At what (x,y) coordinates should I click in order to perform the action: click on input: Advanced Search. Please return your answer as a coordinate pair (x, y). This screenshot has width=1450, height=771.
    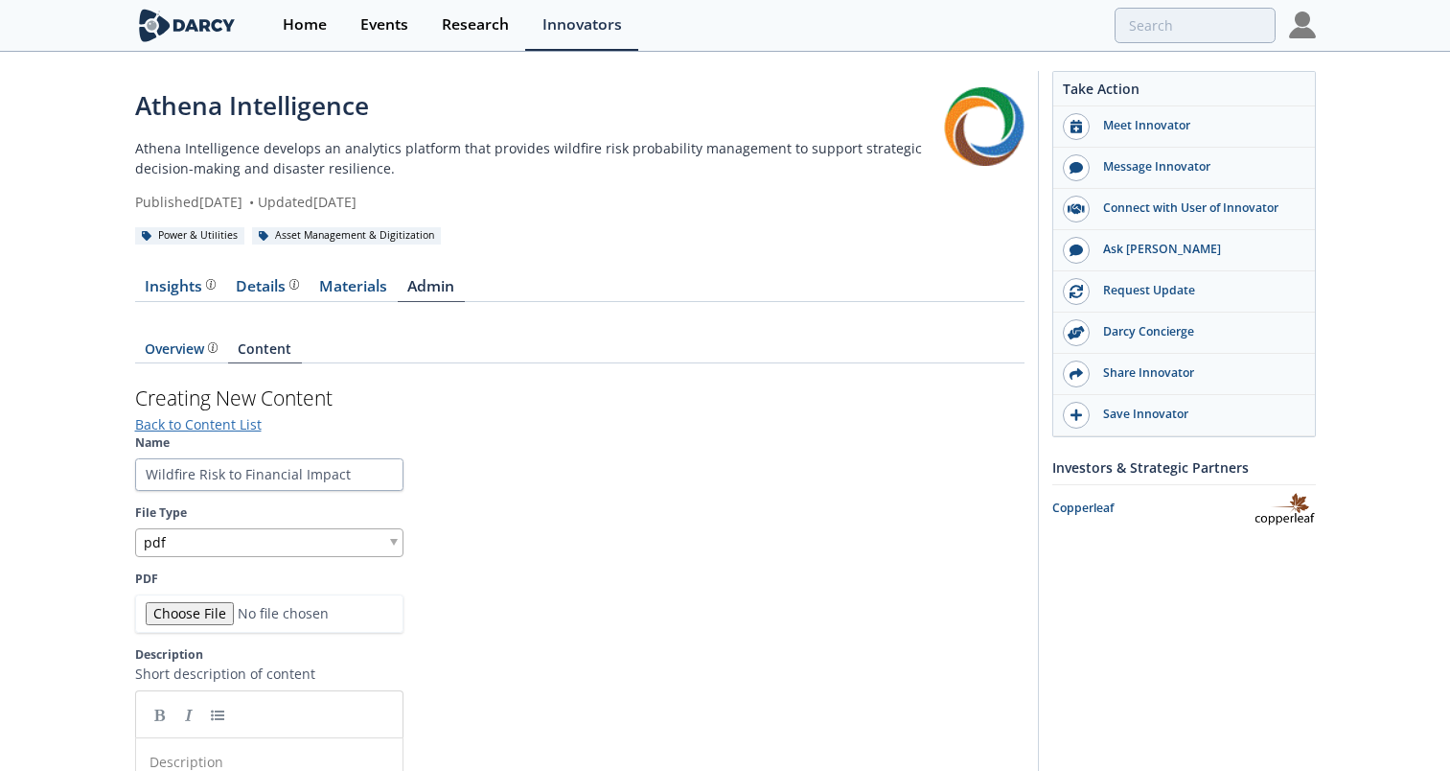
    Looking at the image, I should click on (1195, 25).